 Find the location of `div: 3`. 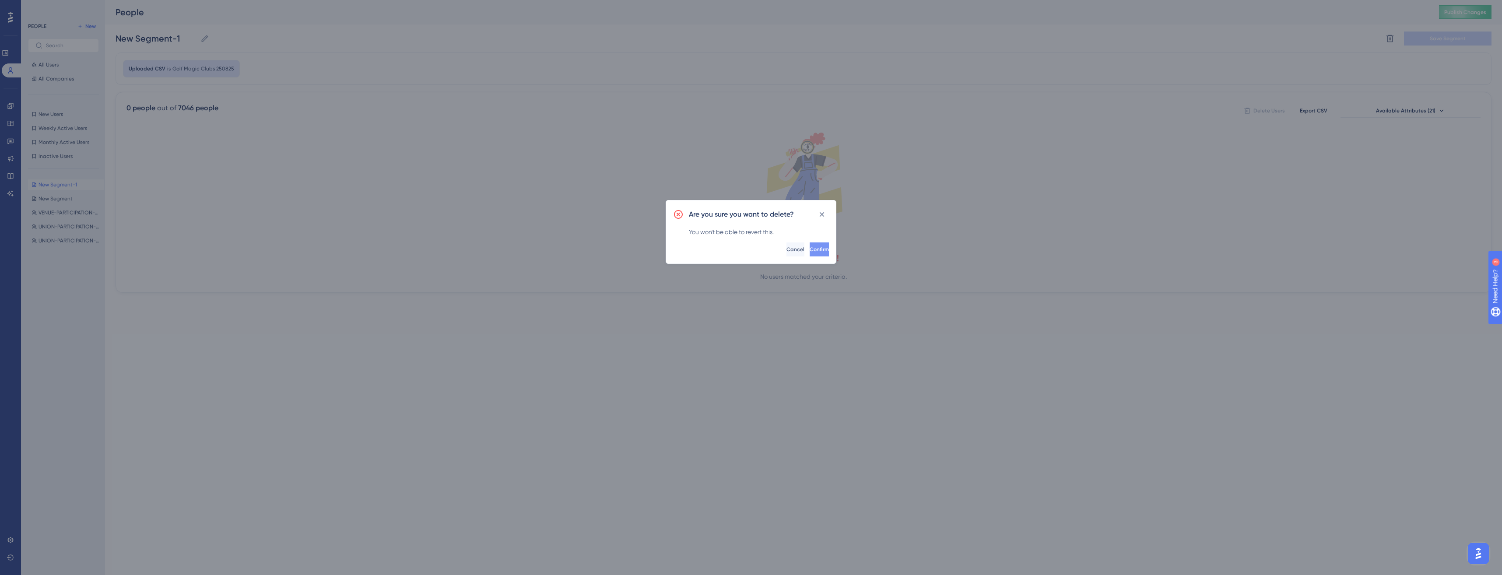

div: 3 is located at coordinates (62, 8).